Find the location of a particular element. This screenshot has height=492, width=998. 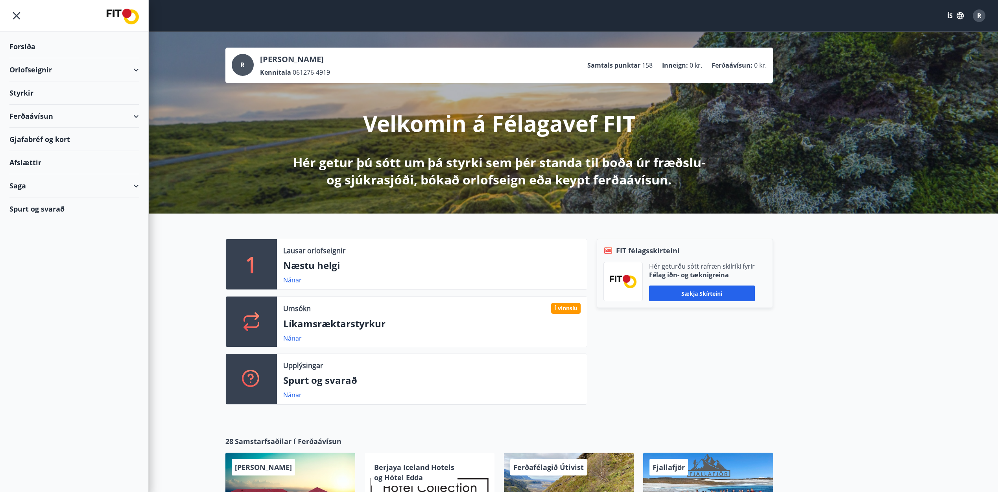

p: Líkamsræktarstyrkur is located at coordinates (432, 324).